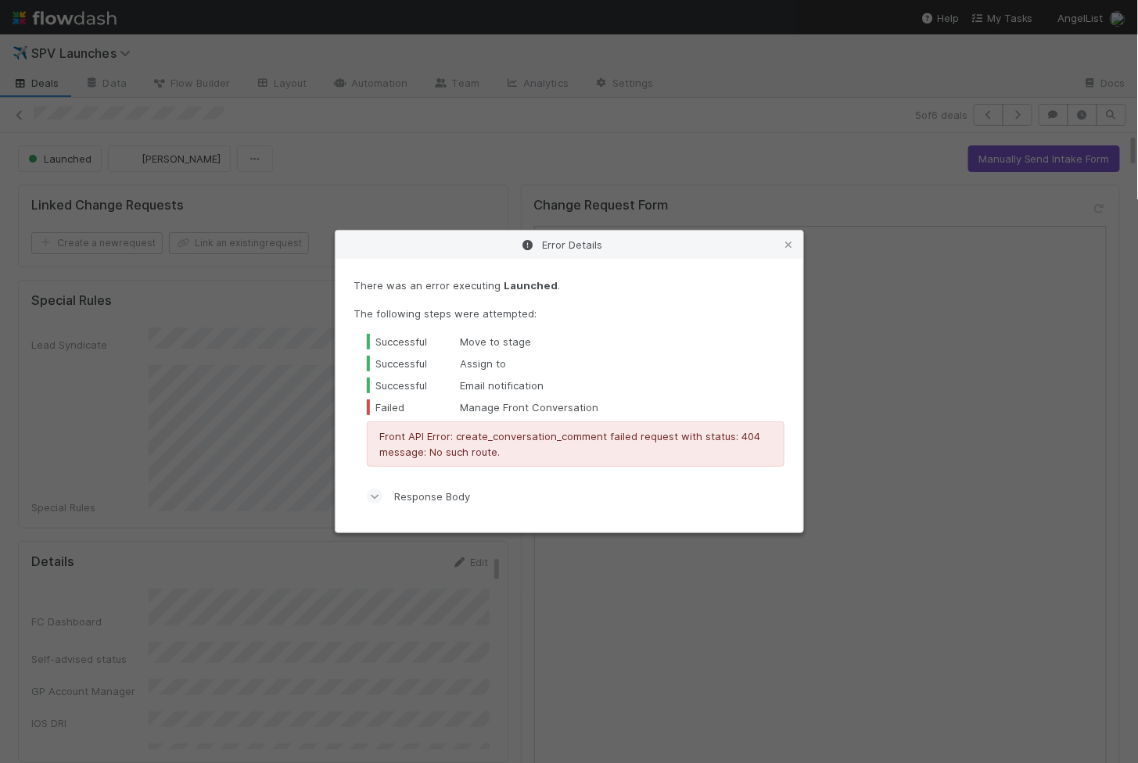 The height and width of the screenshot is (763, 1138). I want to click on strong: Launched, so click(531, 285).